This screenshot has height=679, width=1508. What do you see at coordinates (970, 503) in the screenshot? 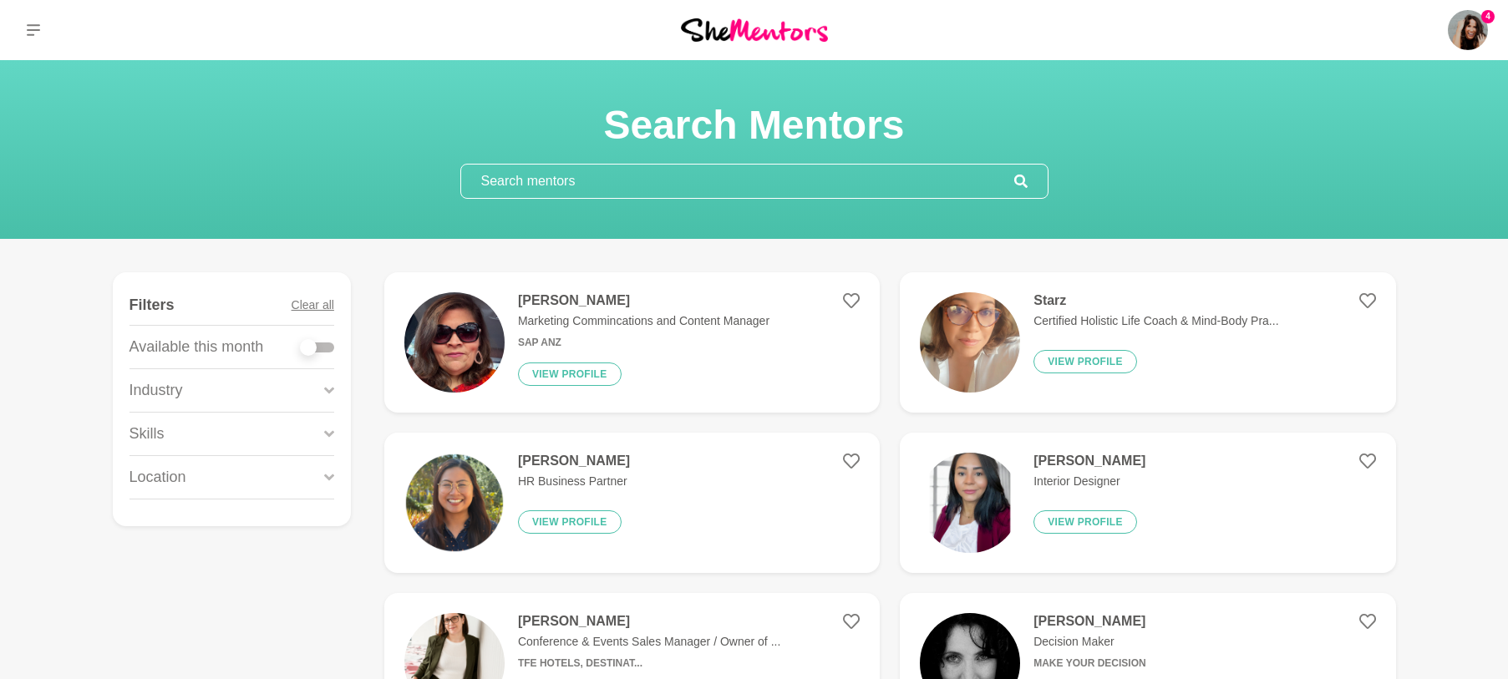
I see `img: 672c9e0f5c28f94a877040268cd8e7ac1f2c7f14-1080x1350.png` at bounding box center [970, 503].